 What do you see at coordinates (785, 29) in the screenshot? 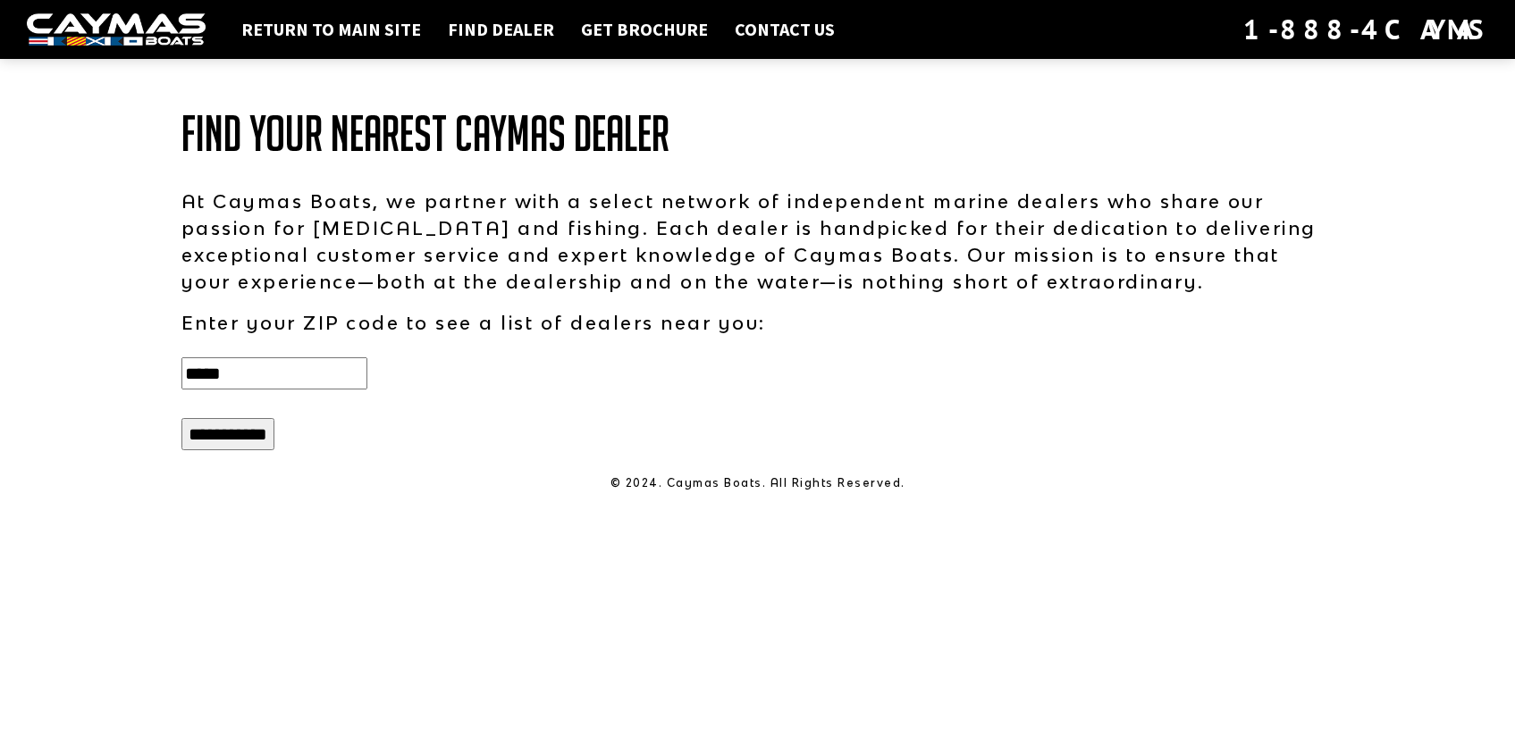
I see `a: Contact Us` at bounding box center [785, 29].